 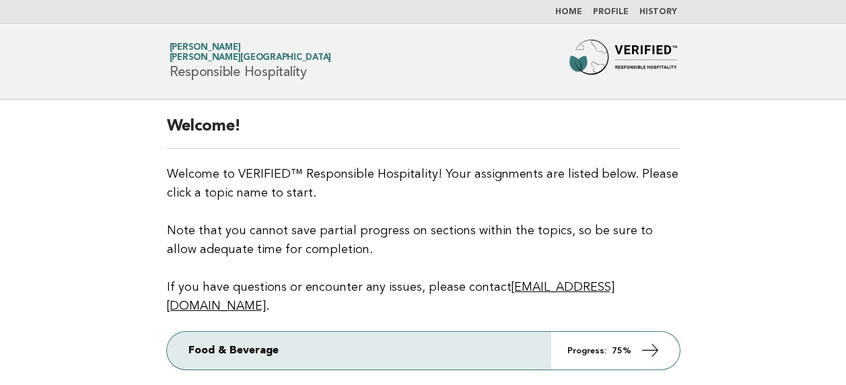 What do you see at coordinates (423, 240) in the screenshot?
I see `p: Welcome to VERIFIED™ Responsible Hospitality! Your assignments are listed below. Please click a t...` at bounding box center [423, 240].